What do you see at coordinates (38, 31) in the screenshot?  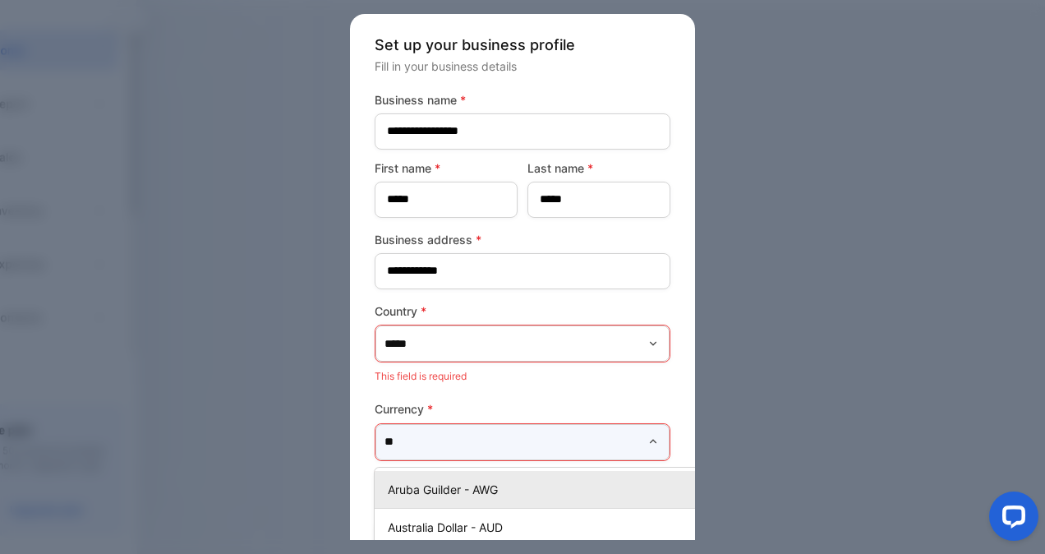 I see `button: Open LiveChat chat widget` at bounding box center [38, 31].